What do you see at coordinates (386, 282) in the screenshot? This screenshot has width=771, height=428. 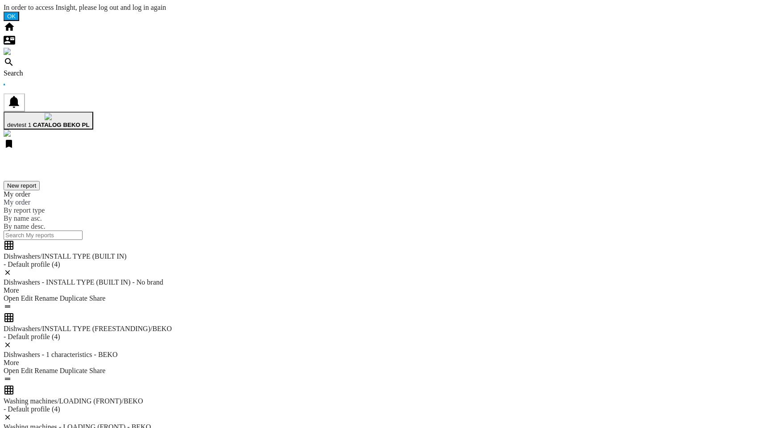 I see `div: Dishwashers - INSTALL TYPE (BUILT IN) - No brand` at bounding box center [386, 282].